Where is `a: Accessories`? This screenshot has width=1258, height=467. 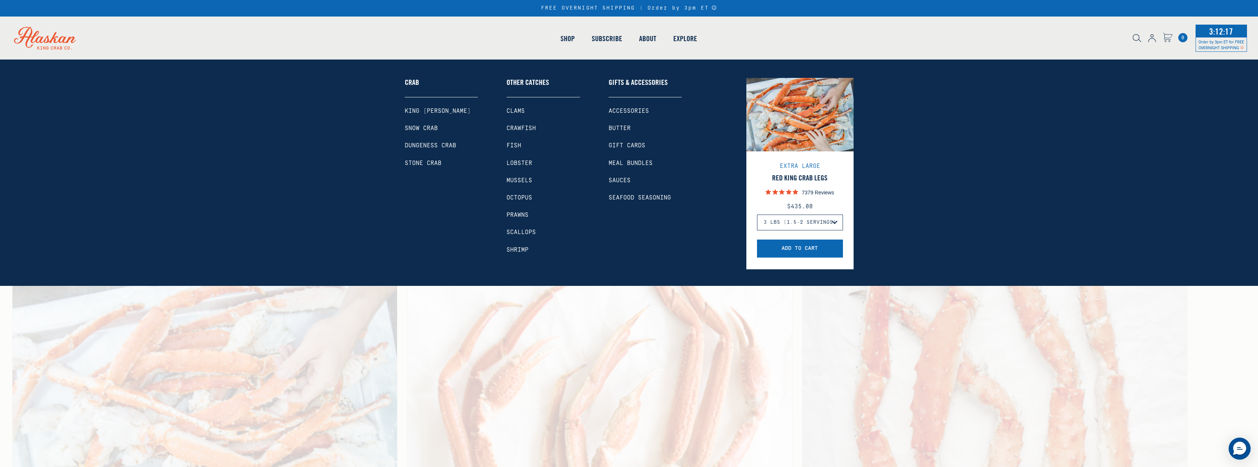
a: Accessories is located at coordinates (645, 111).